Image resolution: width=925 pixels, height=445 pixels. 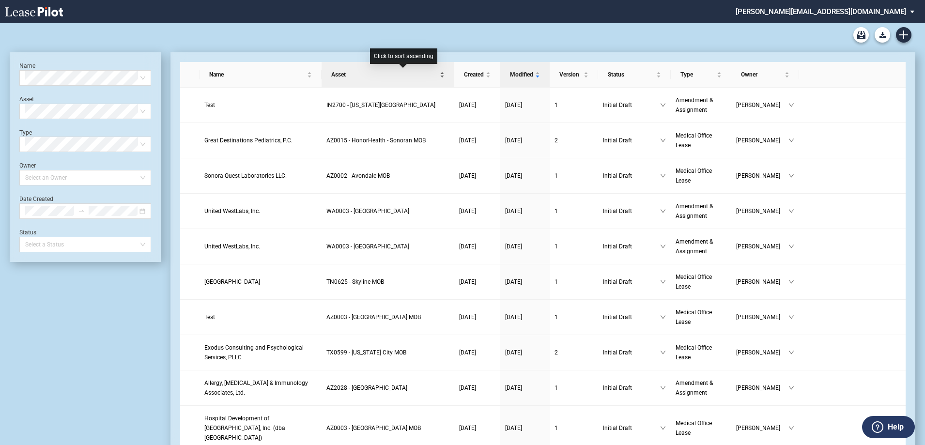 What do you see at coordinates (388, 282) in the screenshot?
I see `a: TN0625 - Skyline MOB` at bounding box center [388, 282].